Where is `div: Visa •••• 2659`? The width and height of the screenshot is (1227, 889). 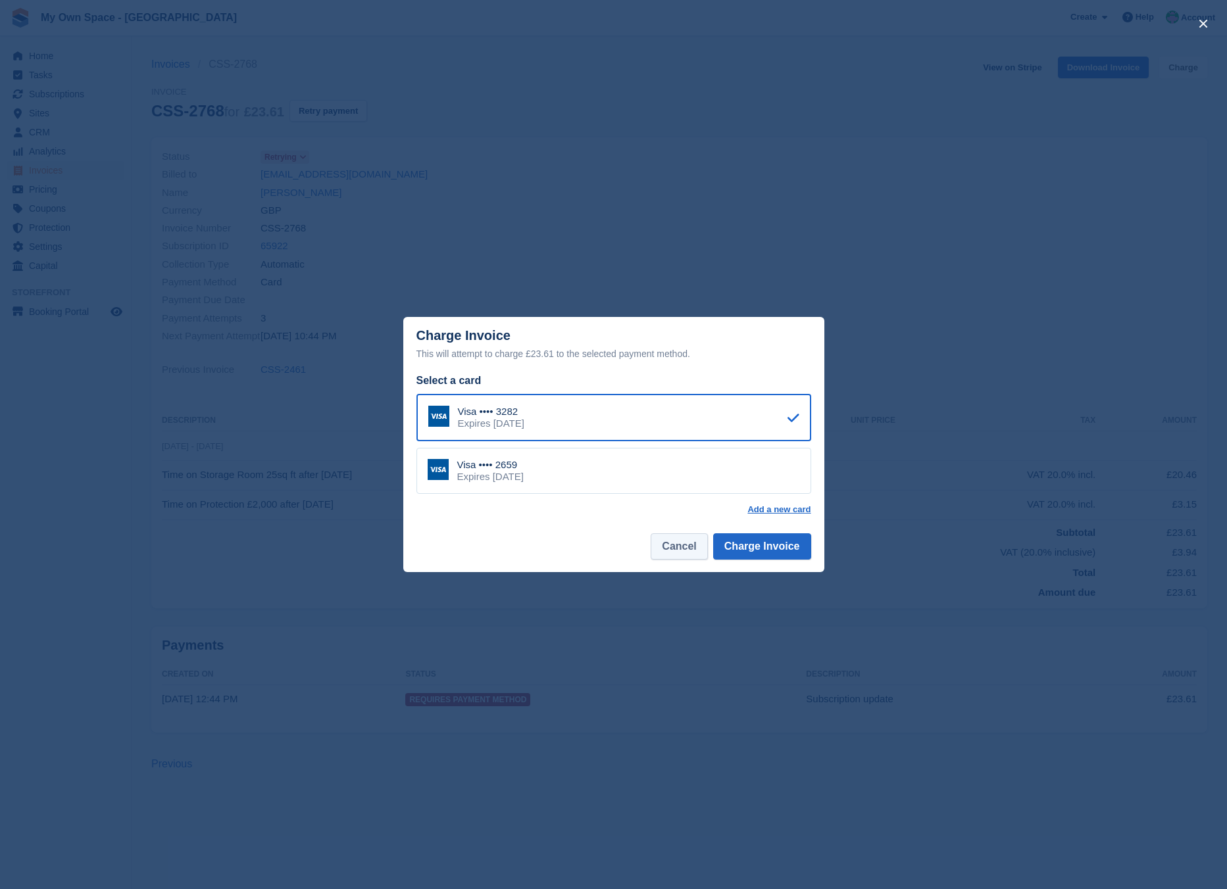
div: Visa •••• 2659 is located at coordinates (490, 465).